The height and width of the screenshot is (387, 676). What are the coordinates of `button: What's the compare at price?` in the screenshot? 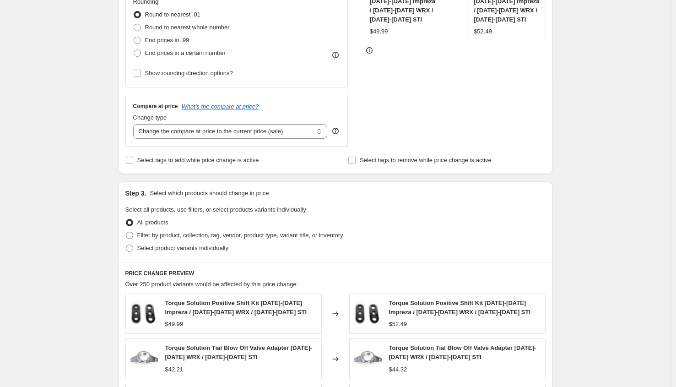 It's located at (220, 106).